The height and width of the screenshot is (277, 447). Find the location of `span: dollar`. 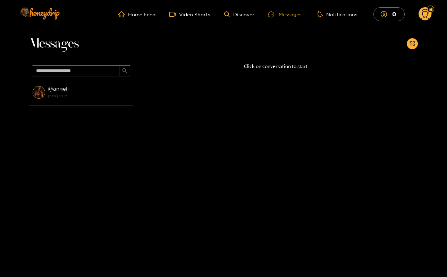

span: dollar is located at coordinates (385, 14).